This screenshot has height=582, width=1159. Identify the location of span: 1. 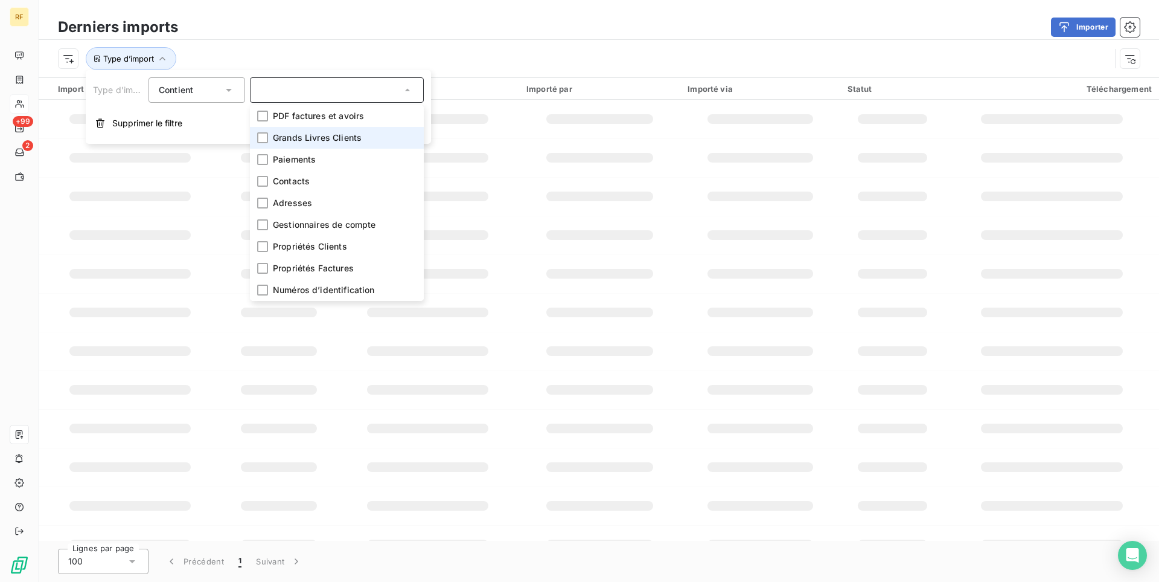
(240, 561).